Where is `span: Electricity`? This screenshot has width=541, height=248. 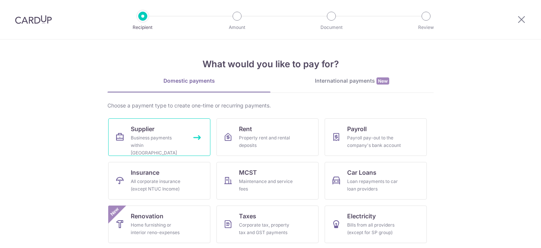 span: Electricity is located at coordinates (361, 216).